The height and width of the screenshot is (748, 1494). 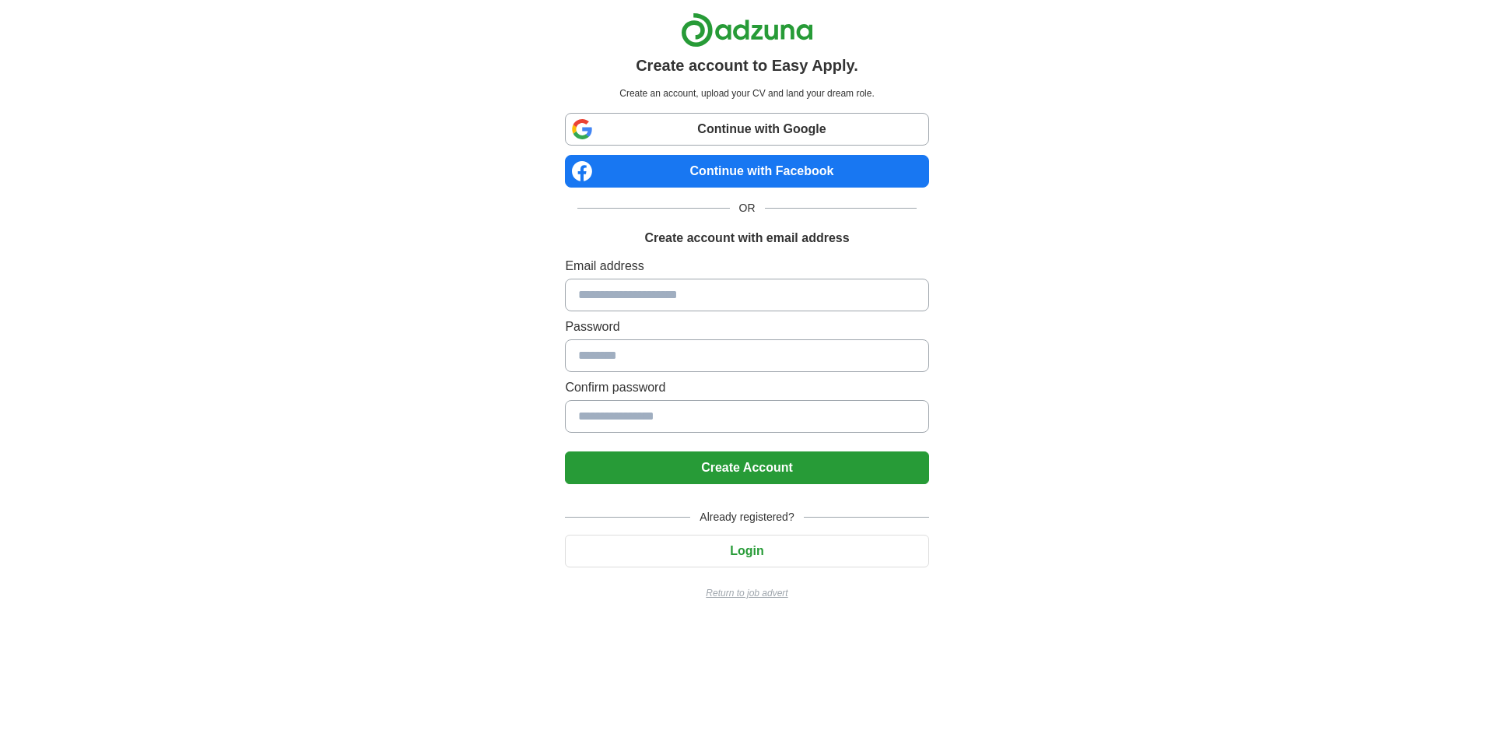 What do you see at coordinates (746, 171) in the screenshot?
I see `a: Continue with Facebook` at bounding box center [746, 171].